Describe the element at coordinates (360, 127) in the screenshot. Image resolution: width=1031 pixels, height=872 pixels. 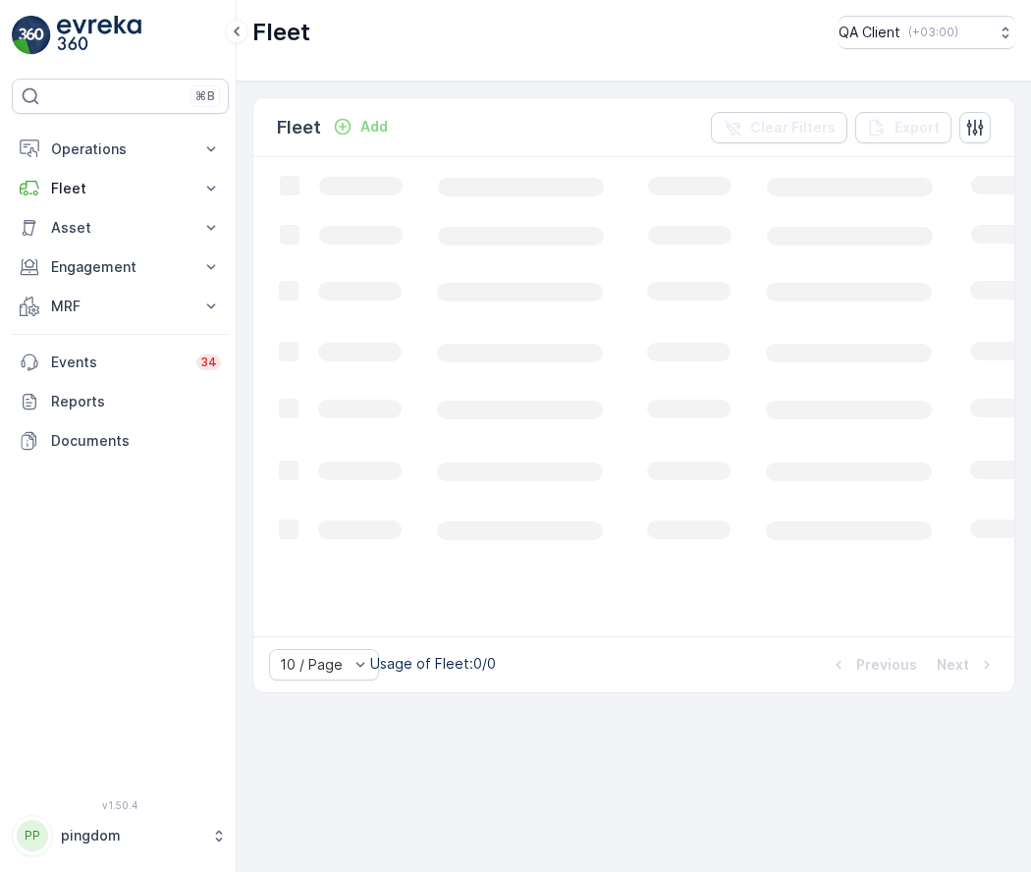
I see `button: Add` at that location.